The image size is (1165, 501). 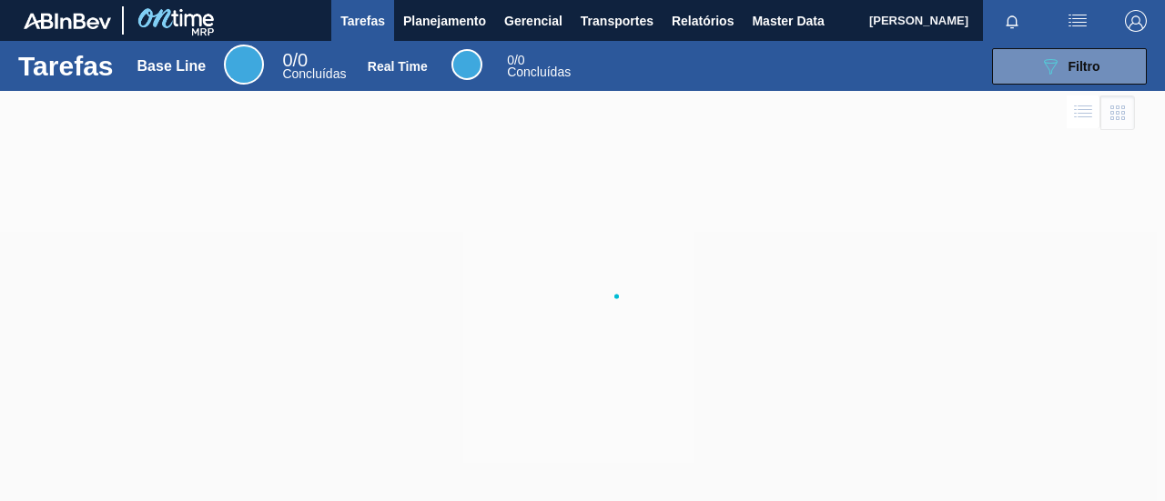 What do you see at coordinates (617, 21) in the screenshot?
I see `span: Transportes` at bounding box center [617, 21].